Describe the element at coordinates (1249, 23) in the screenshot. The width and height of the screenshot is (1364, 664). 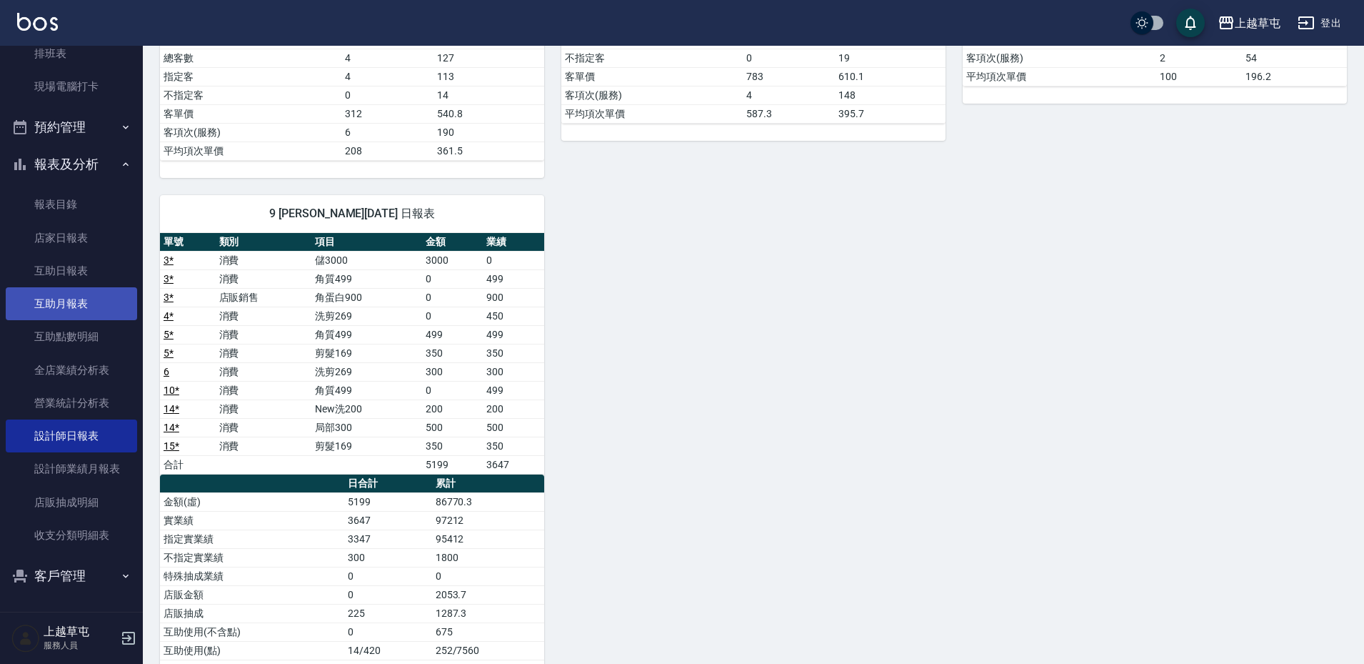
I see `button: 上越草屯` at that location.